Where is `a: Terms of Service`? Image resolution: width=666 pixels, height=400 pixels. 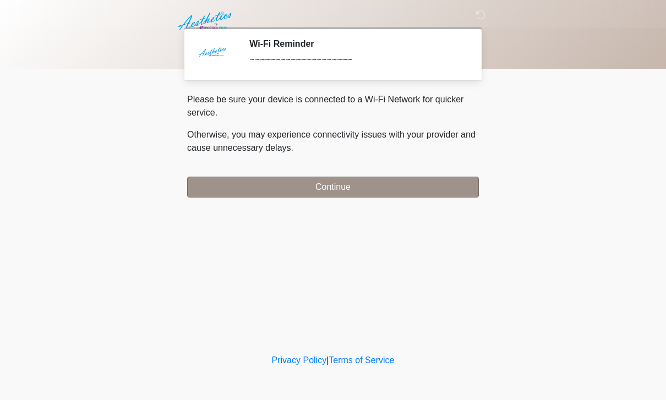 a: Terms of Service is located at coordinates (361, 360).